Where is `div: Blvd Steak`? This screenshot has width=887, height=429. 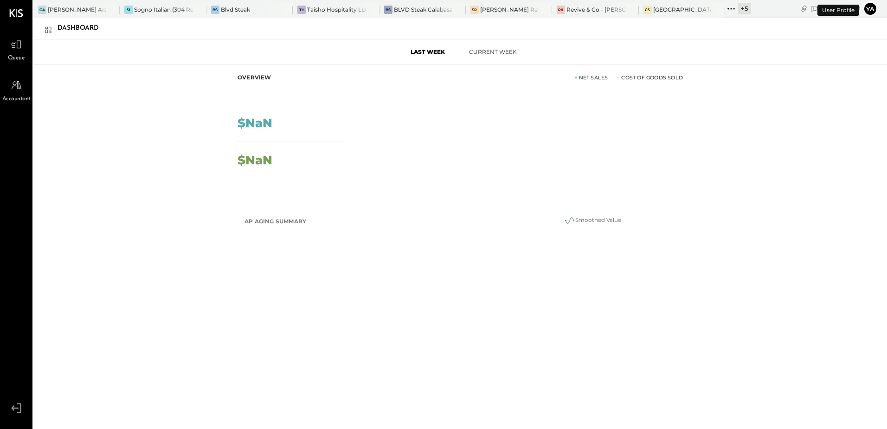
div: Blvd Steak is located at coordinates (235, 9).